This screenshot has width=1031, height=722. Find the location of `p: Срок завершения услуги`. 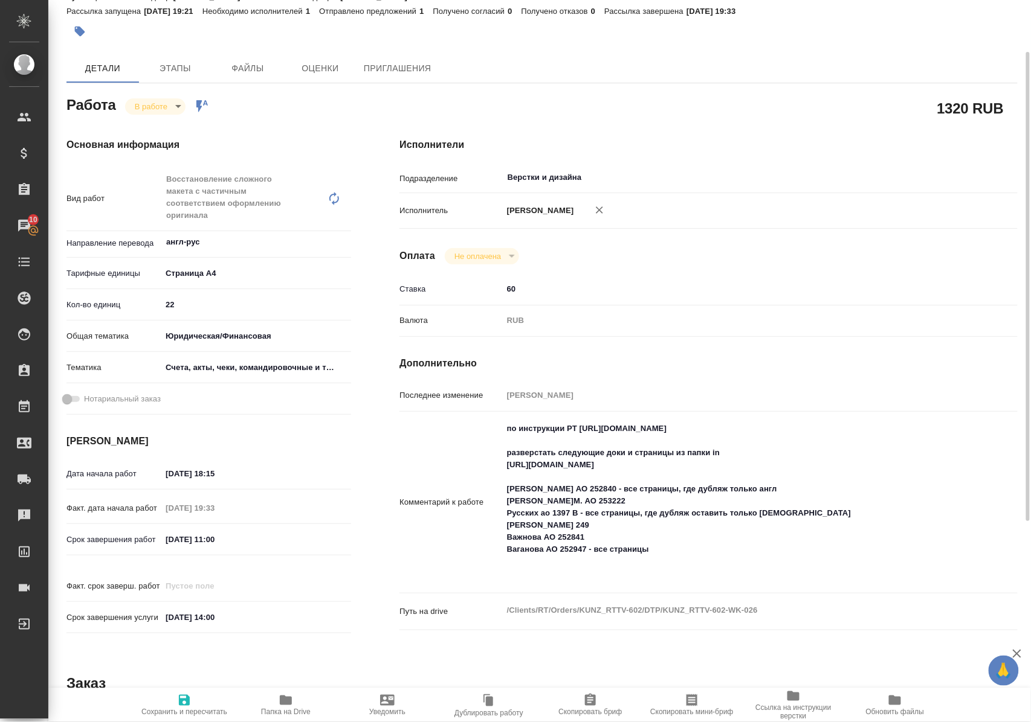

p: Срок завершения услуги is located at coordinates (114, 618).